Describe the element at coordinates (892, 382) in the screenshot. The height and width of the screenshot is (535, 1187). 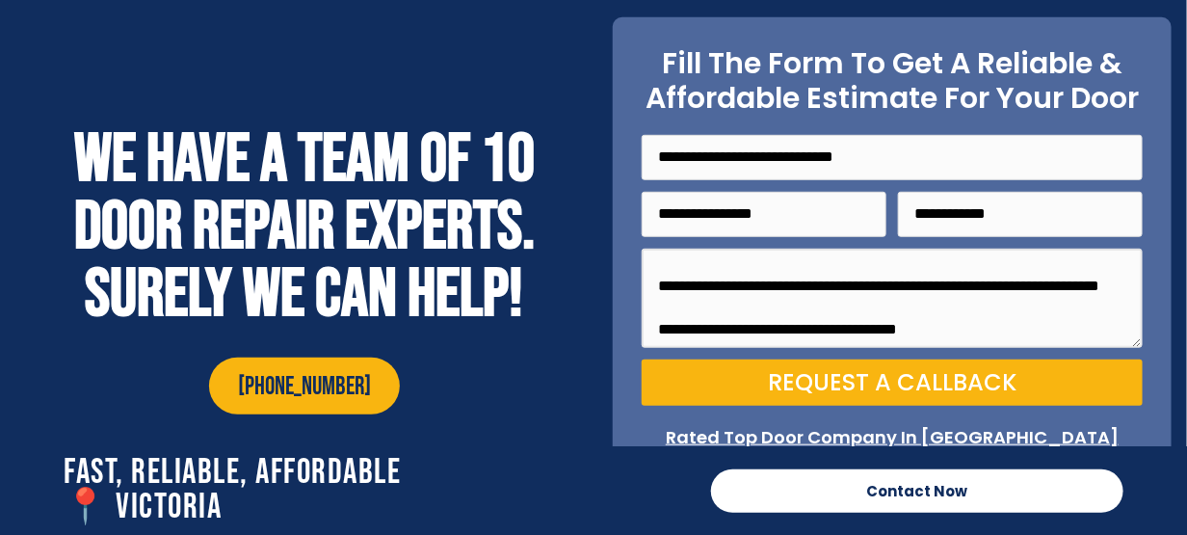
I see `button: Request a Callback` at that location.